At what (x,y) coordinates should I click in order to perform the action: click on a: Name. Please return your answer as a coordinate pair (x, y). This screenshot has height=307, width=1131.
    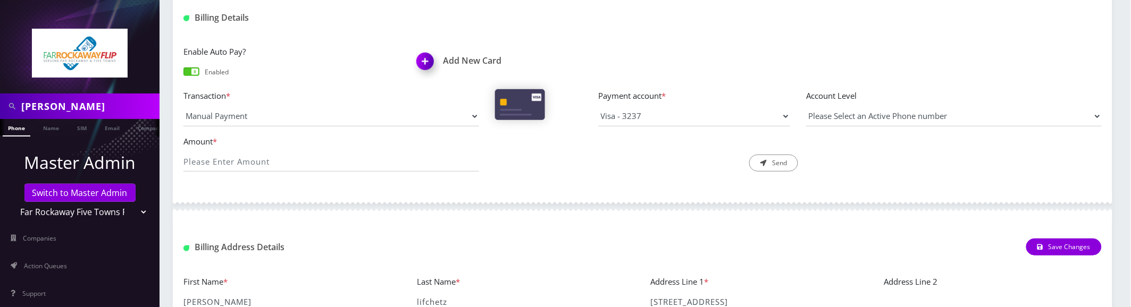
    Looking at the image, I should click on (51, 127).